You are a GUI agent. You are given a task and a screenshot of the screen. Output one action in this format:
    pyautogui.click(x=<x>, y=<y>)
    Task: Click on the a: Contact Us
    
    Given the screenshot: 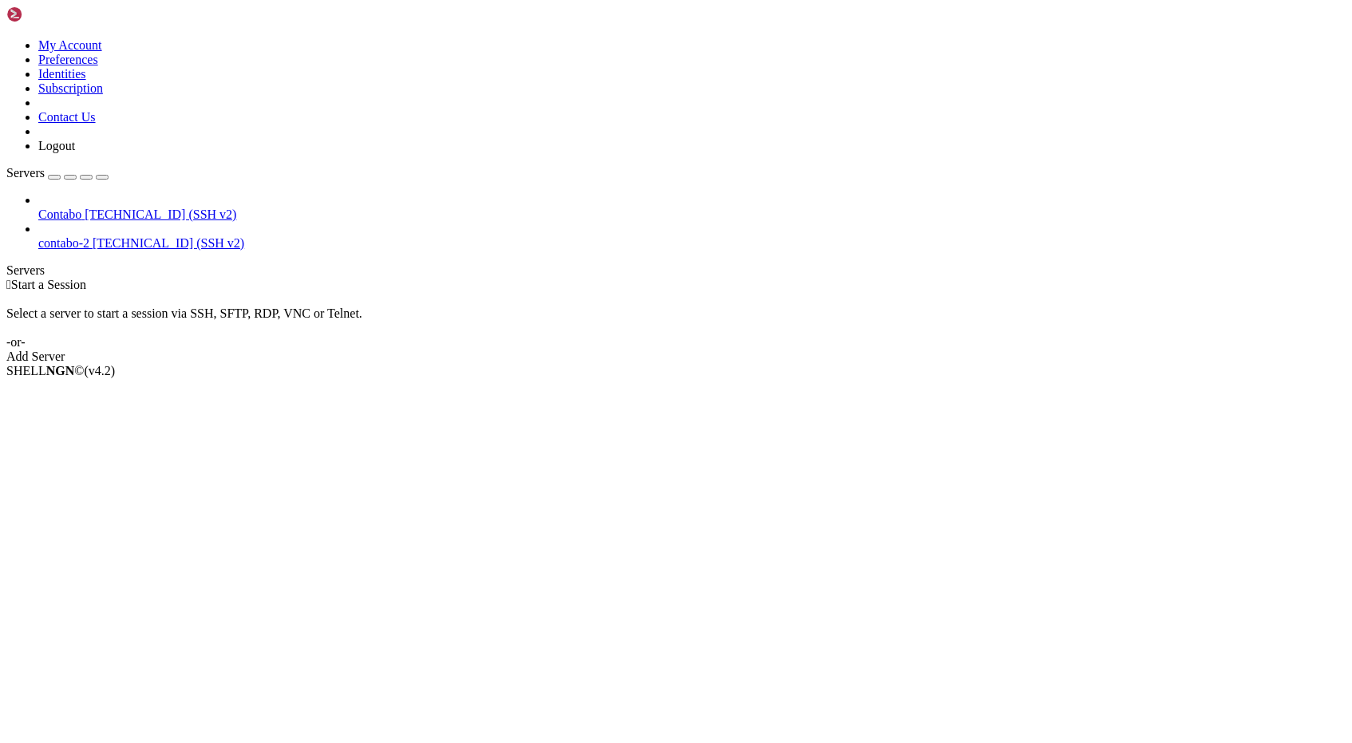 What is the action you would take?
    pyautogui.click(x=67, y=116)
    